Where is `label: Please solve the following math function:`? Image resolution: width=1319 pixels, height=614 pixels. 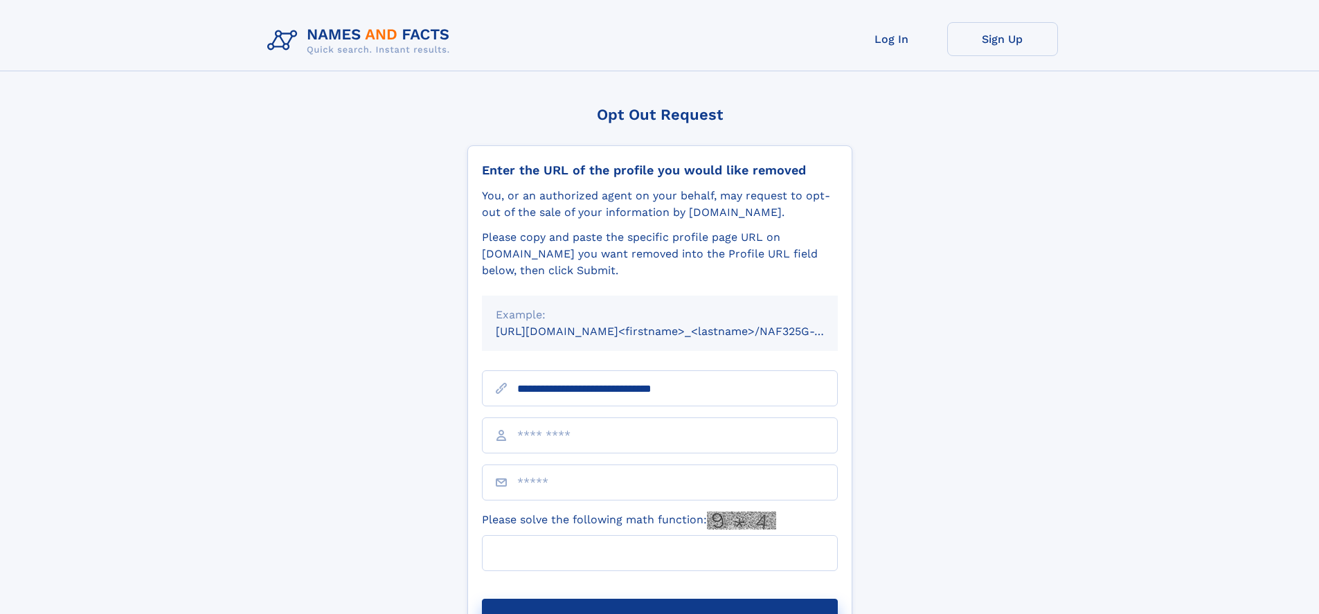 label: Please solve the following math function: is located at coordinates (629, 521).